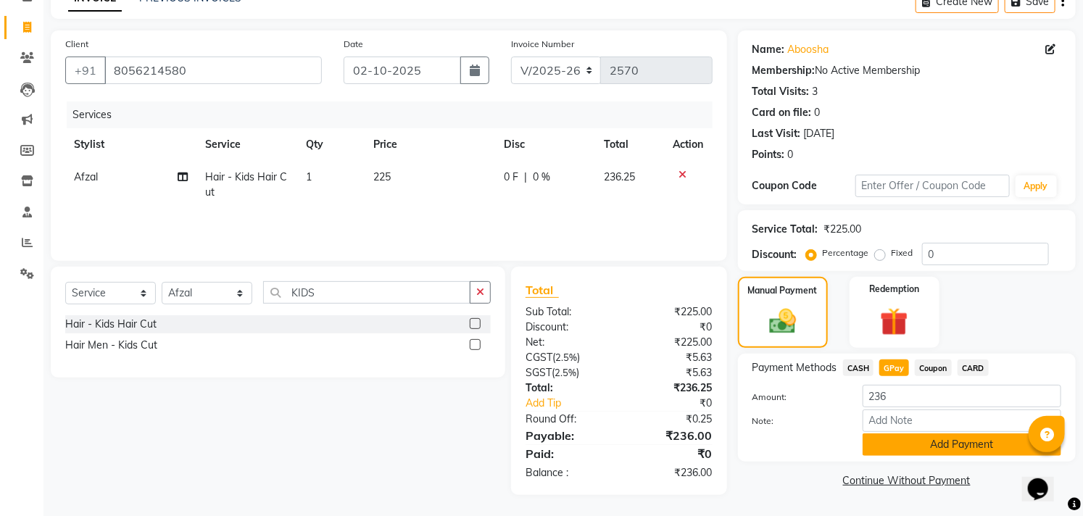 This screenshot has width=1083, height=516. I want to click on th: Disc, so click(545, 144).